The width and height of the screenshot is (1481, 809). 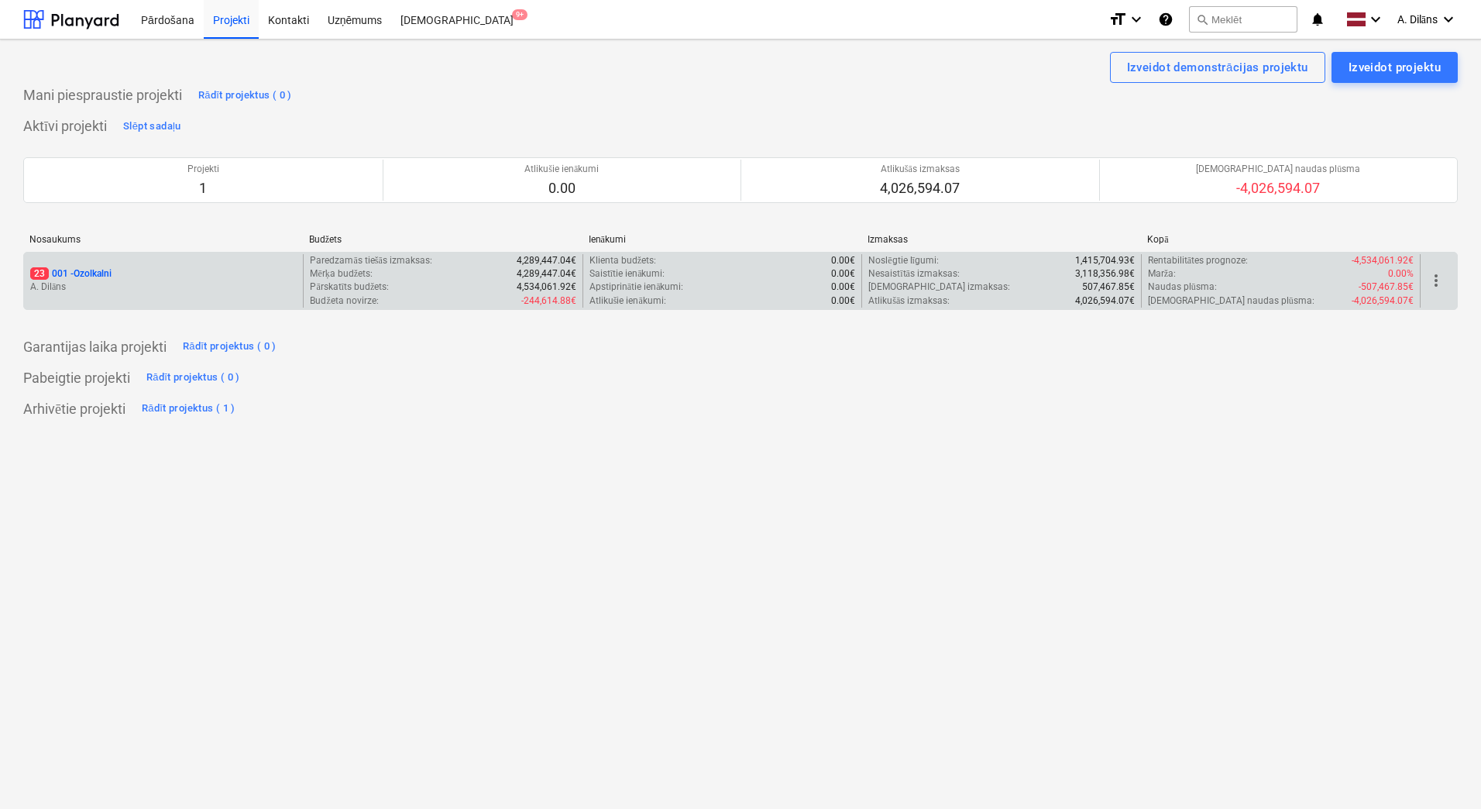 I want to click on p: Paredzamās tiešās izmaksas :, so click(x=370, y=260).